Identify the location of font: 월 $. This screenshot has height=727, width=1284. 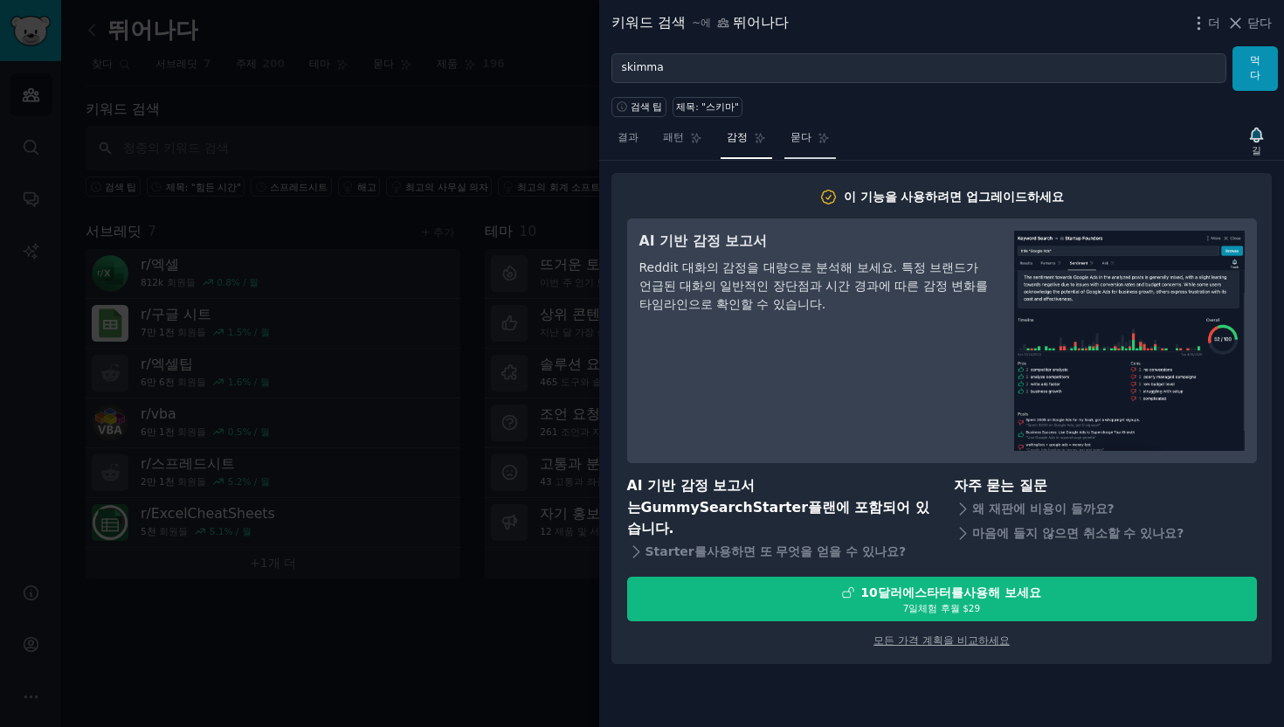
(959, 608).